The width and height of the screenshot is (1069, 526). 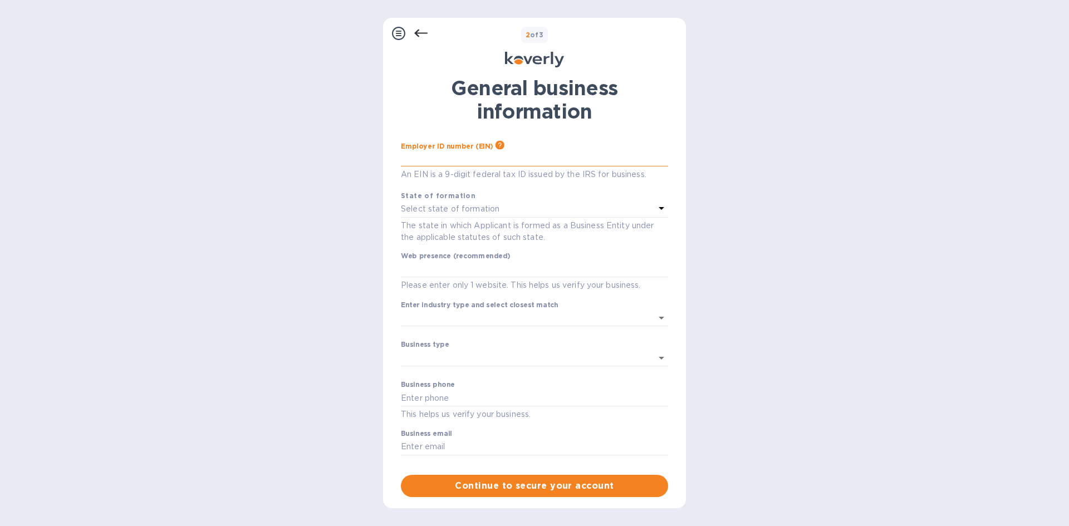 What do you see at coordinates (535, 285) in the screenshot?
I see `p: Please enter only 1 website. This helps us verify your business.` at bounding box center [535, 285].